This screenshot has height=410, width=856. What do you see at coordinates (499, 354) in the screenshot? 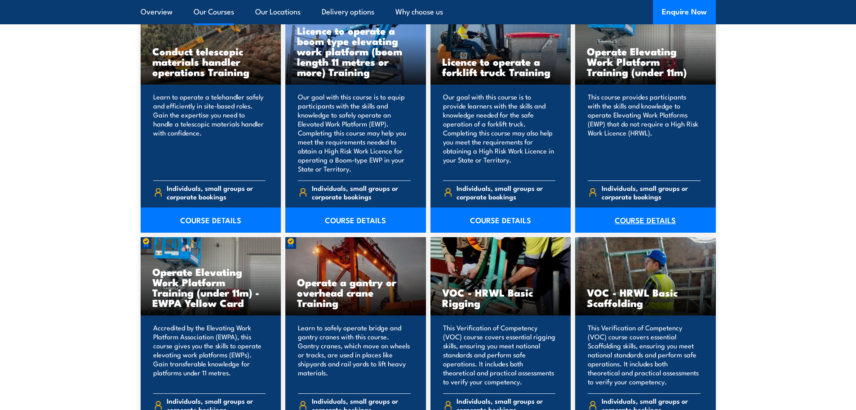
I see `p: This Verification of Competency (VOC) course covers essential rigging skills, ensuring you meet n...` at bounding box center [499, 354].